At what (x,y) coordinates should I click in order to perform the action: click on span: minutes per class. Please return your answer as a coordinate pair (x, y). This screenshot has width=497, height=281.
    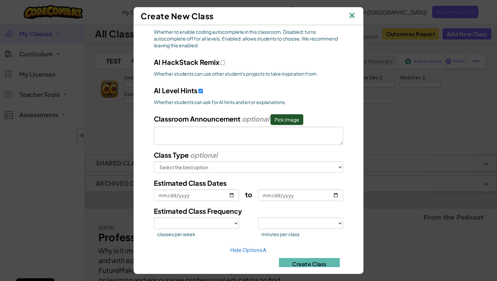
    Looking at the image, I should click on (302, 234).